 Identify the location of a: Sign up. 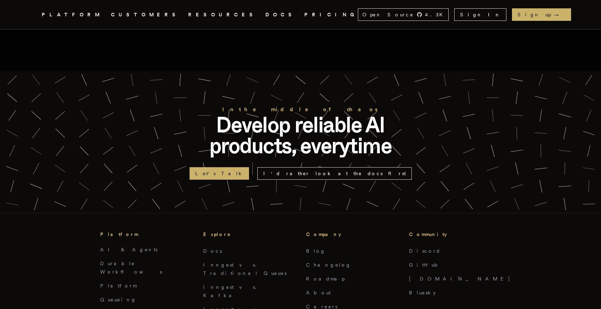
(542, 15).